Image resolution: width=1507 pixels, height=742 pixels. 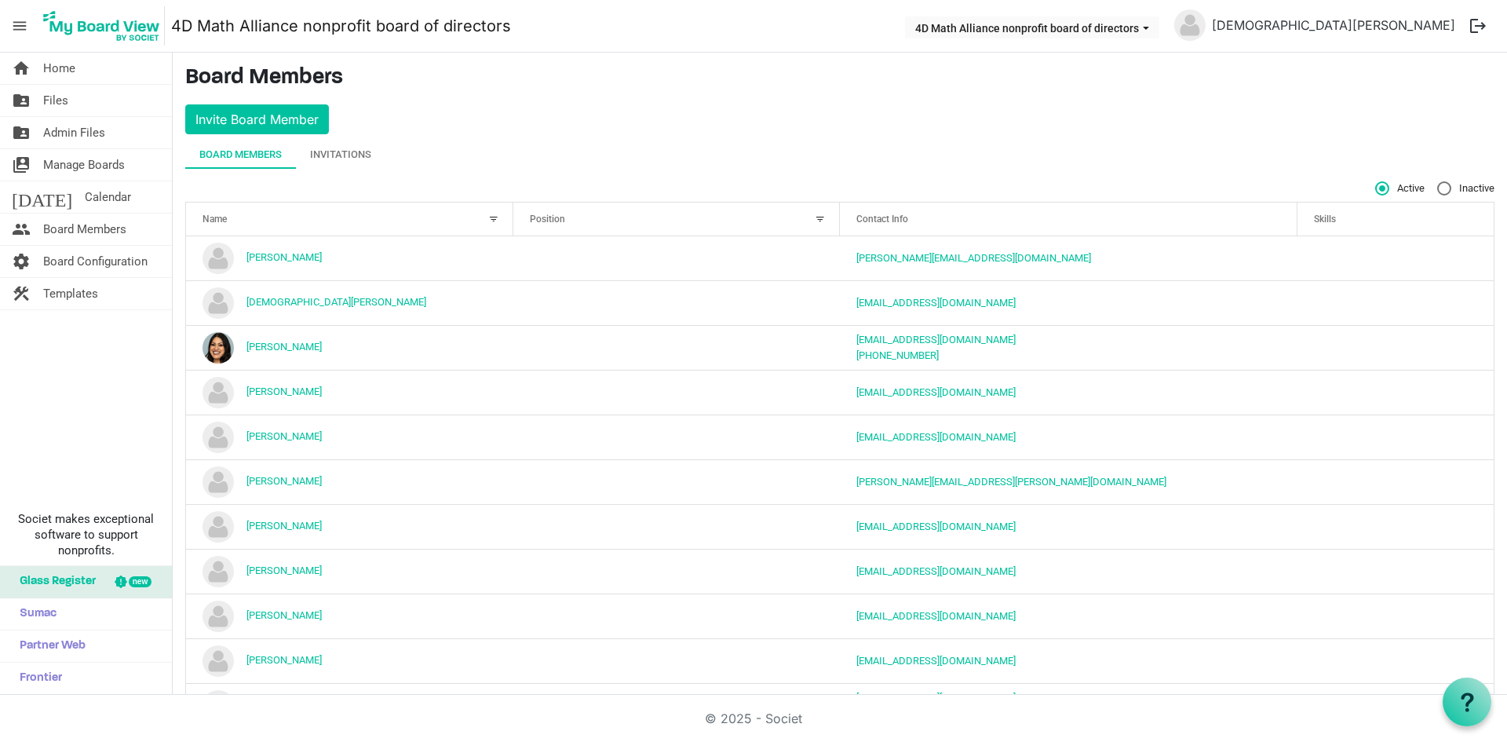 I want to click on span: menu, so click(x=20, y=26).